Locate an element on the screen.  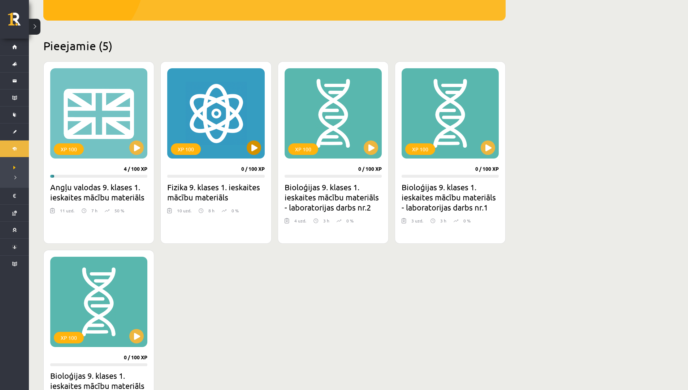
div: 10 uzd. is located at coordinates (184, 213).